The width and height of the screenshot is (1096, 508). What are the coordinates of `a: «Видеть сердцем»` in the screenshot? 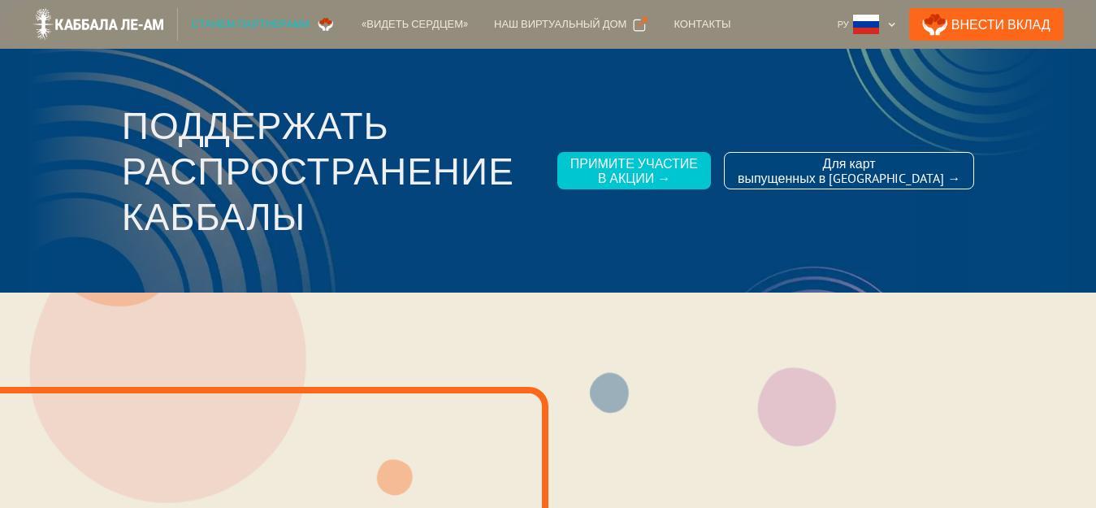 It's located at (414, 24).